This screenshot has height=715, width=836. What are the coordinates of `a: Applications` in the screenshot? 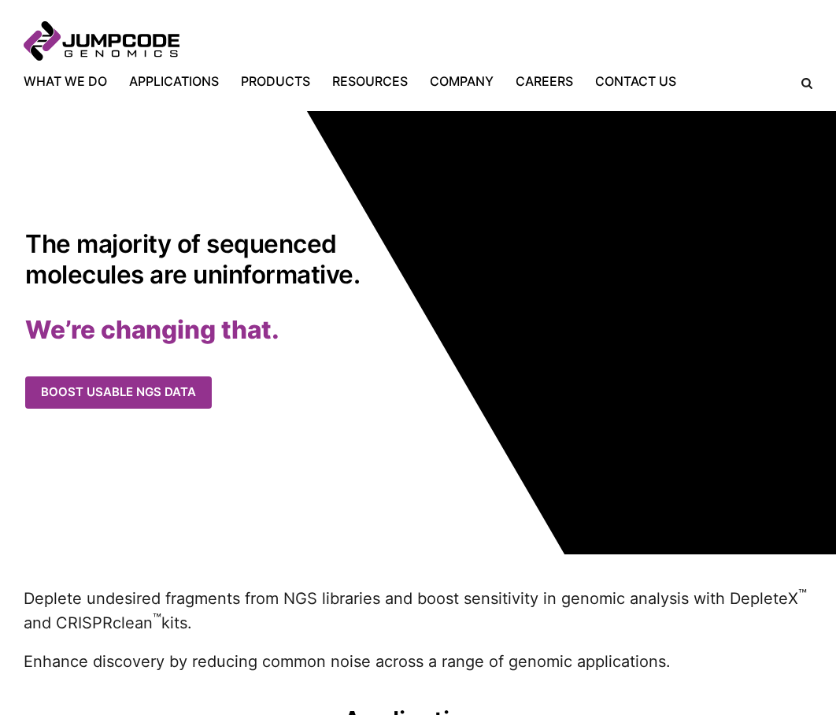 It's located at (174, 81).